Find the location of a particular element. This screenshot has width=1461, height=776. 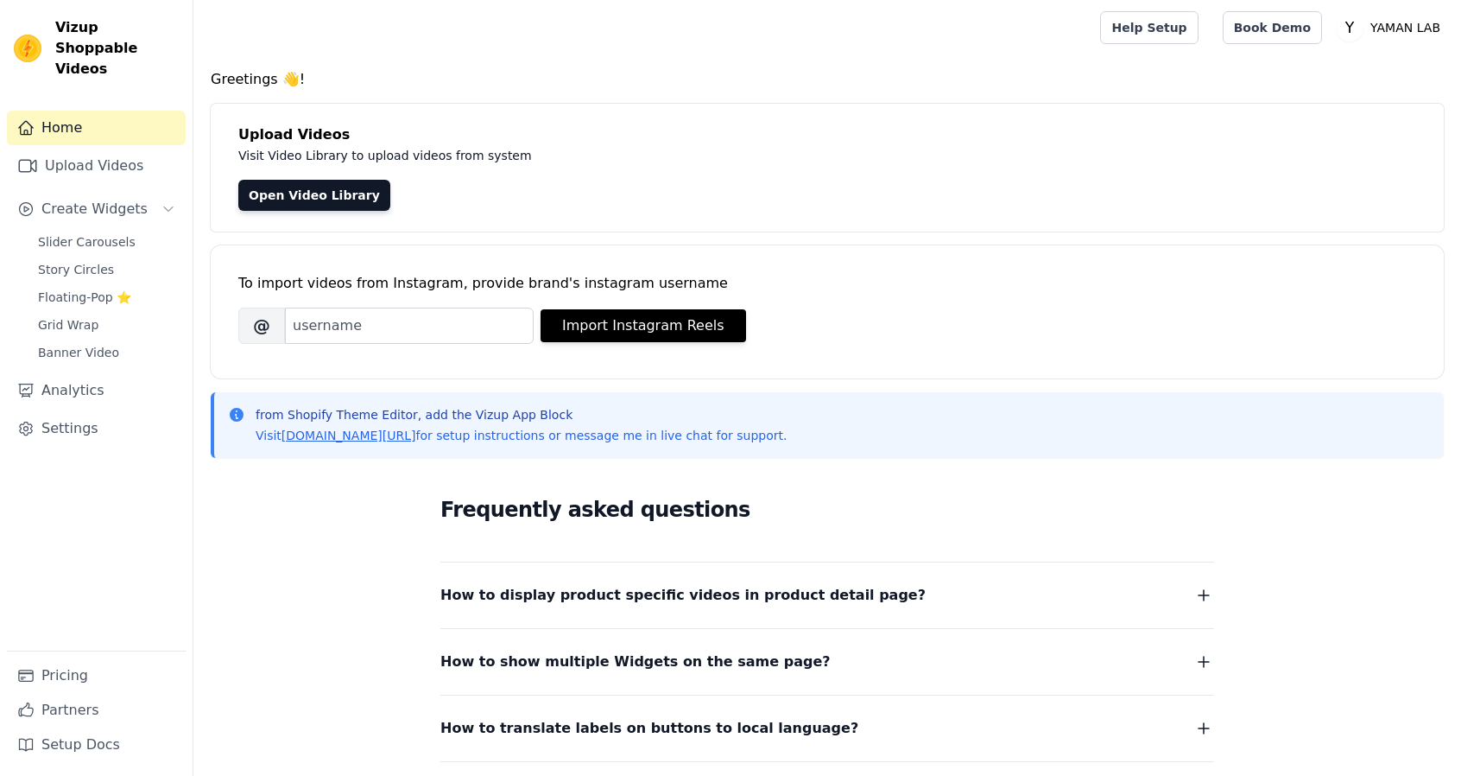

p: Visit for setup instructions or message me in live chat for support. is located at coordinates (521, 435).